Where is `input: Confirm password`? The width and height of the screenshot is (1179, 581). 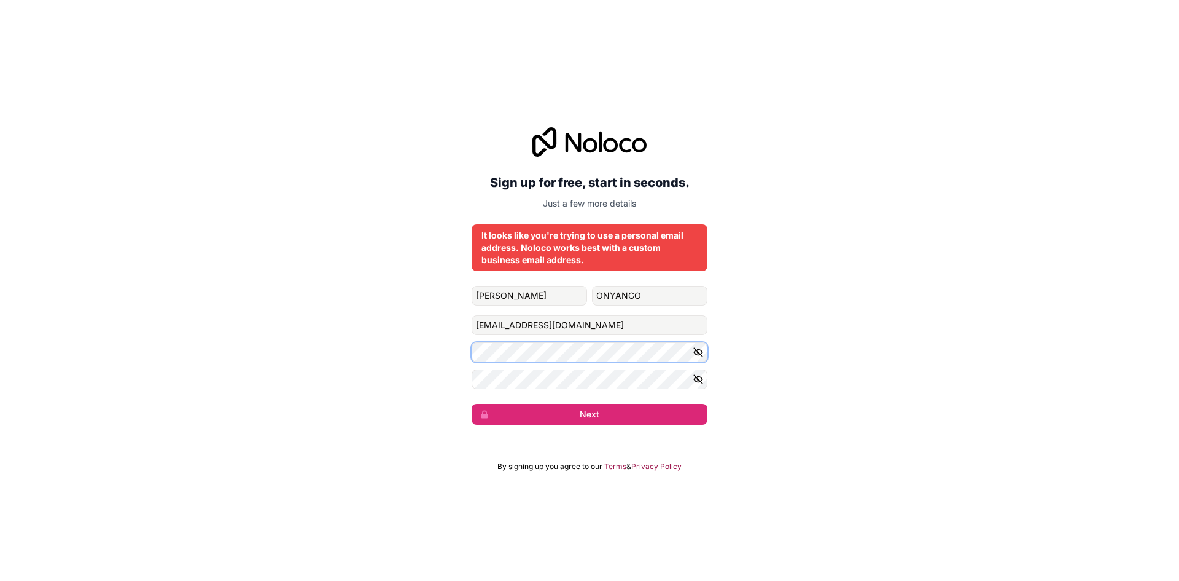
input: Confirm password is located at coordinates (590, 379).